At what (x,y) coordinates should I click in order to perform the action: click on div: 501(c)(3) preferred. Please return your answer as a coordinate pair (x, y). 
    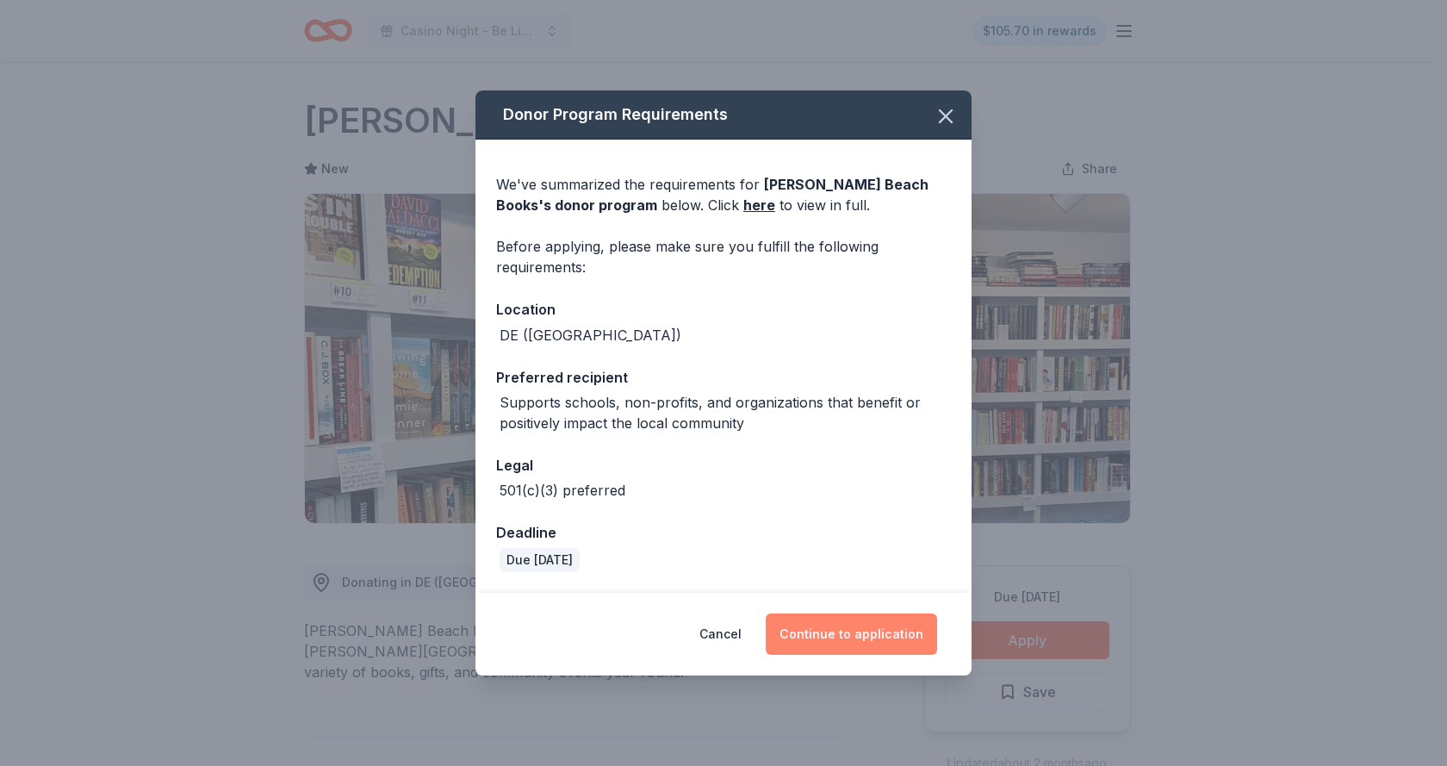
    Looking at the image, I should click on (562, 490).